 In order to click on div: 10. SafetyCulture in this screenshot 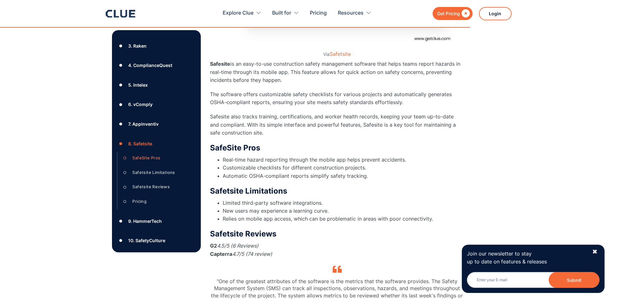, I will do `click(147, 240)`.